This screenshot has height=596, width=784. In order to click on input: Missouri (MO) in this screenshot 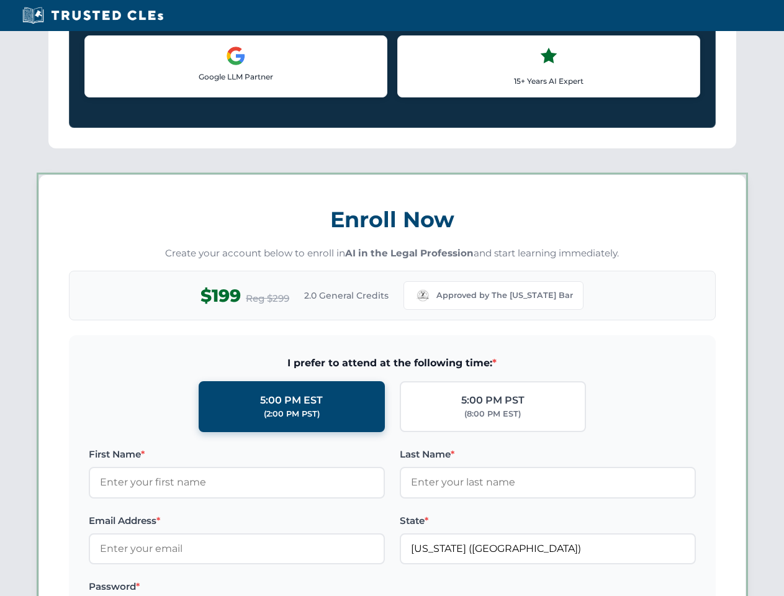, I will do `click(548, 549)`.